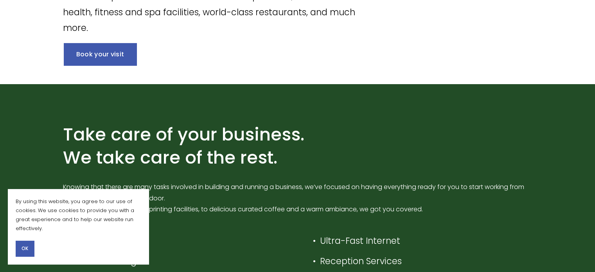  Describe the element at coordinates (165, 261) in the screenshot. I see `p: Mail Handling` at that location.